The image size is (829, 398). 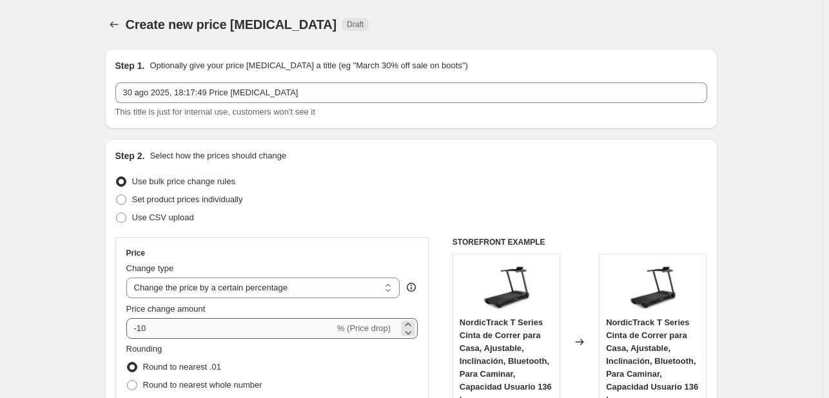 What do you see at coordinates (218, 156) in the screenshot?
I see `p: Select how the prices should change` at bounding box center [218, 156].